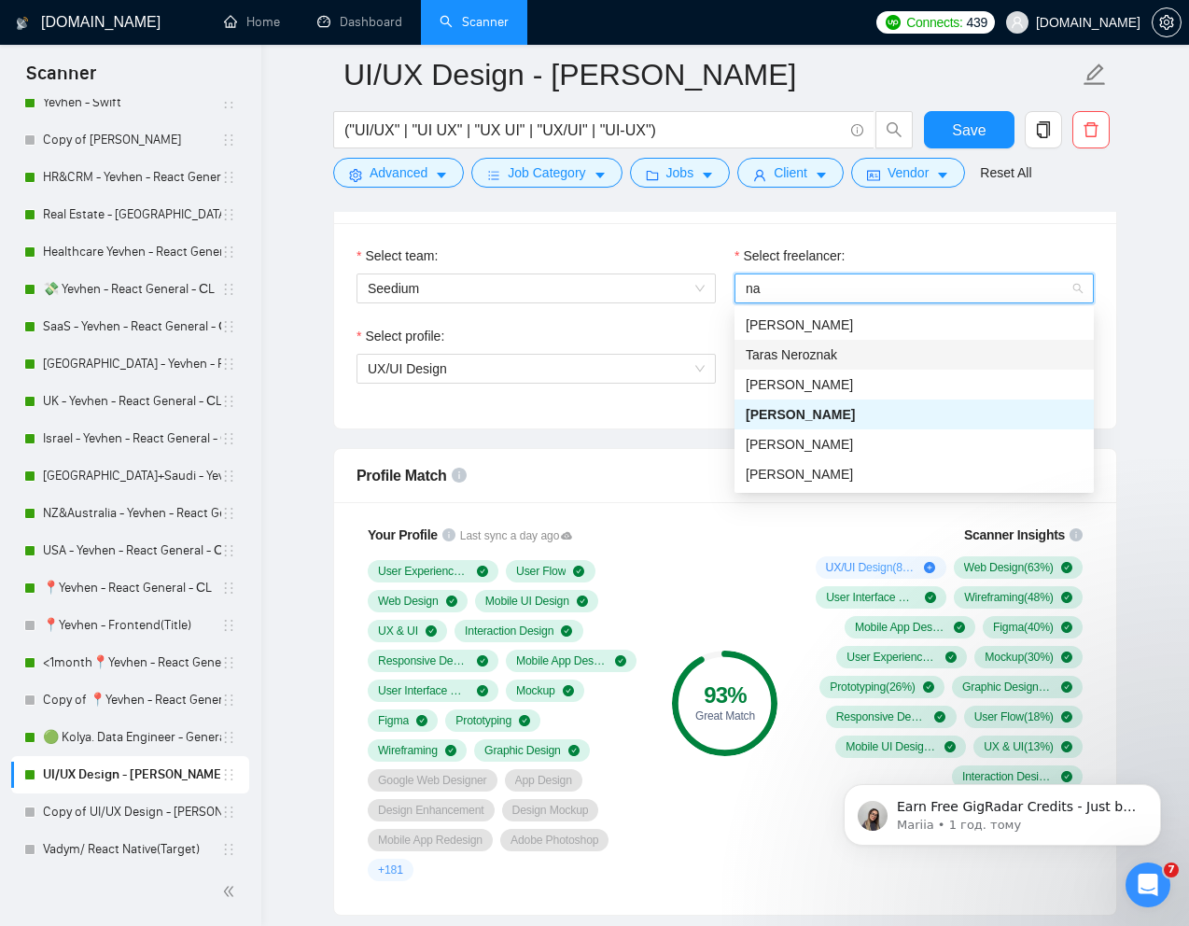  What do you see at coordinates (969, 130) in the screenshot?
I see `button: Save` at bounding box center [969, 130].